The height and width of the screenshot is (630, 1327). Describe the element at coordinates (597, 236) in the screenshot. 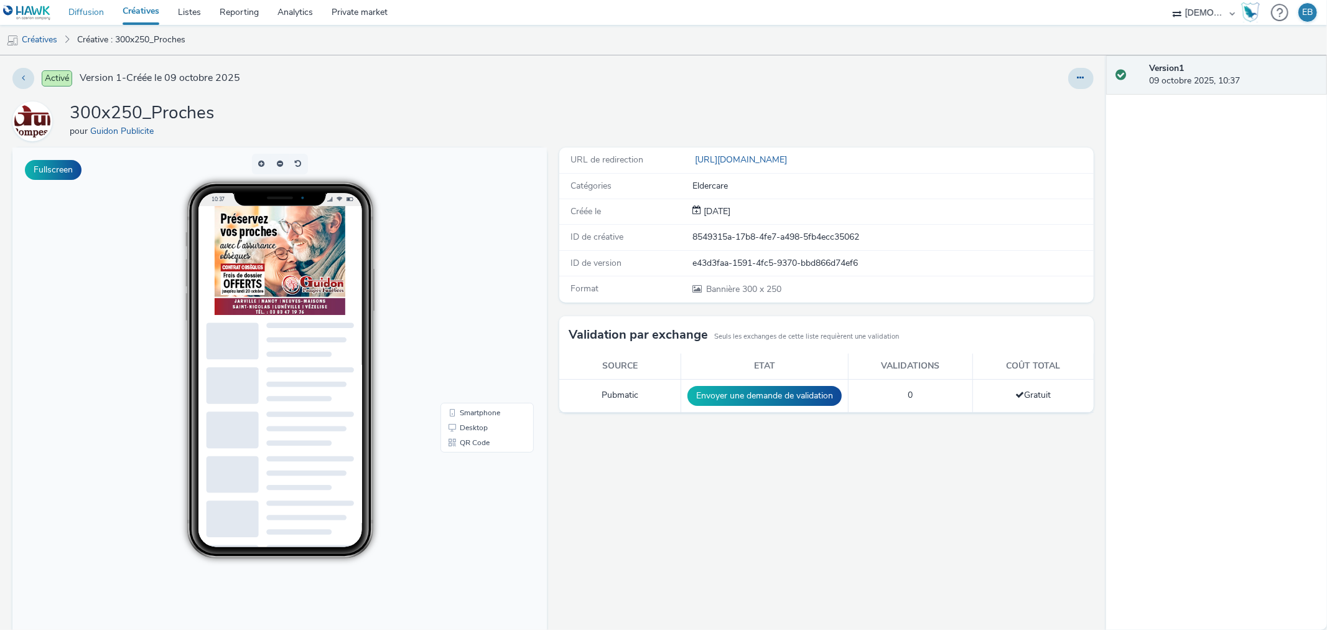

I see `span: ID de créative` at that location.